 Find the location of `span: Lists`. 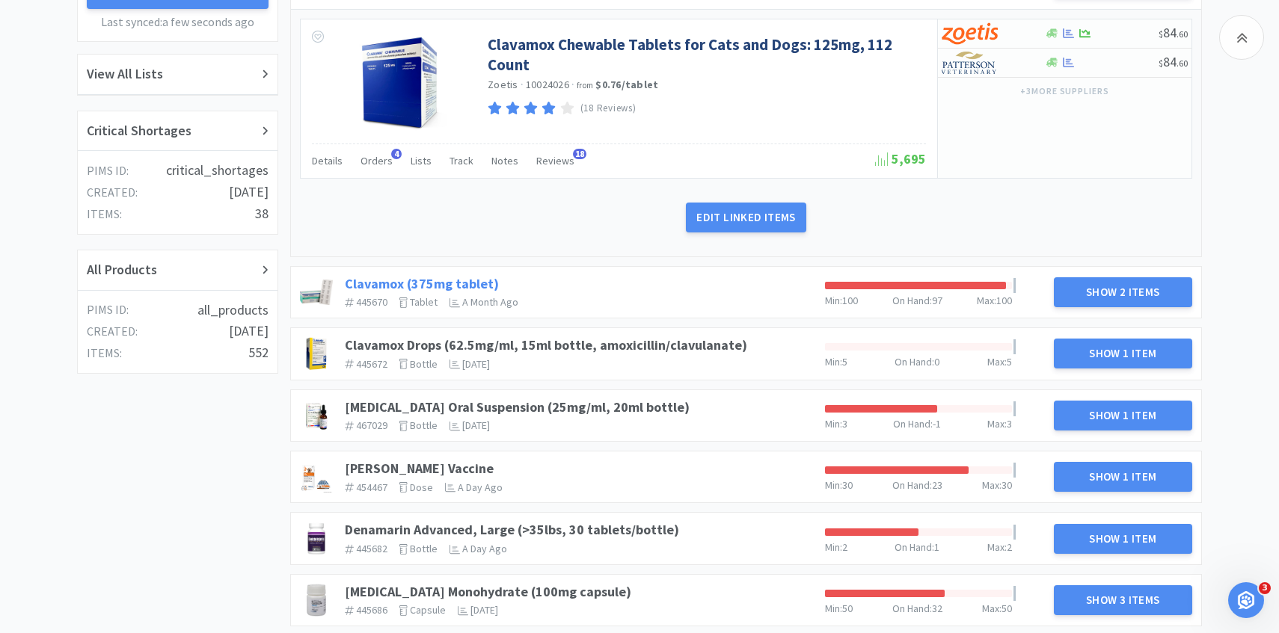

span: Lists is located at coordinates (421, 161).